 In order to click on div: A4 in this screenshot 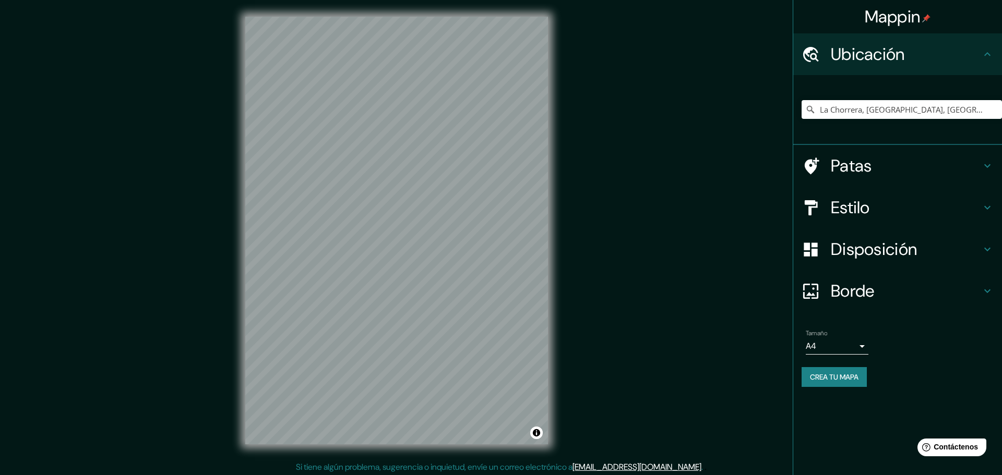, I will do `click(837, 347)`.